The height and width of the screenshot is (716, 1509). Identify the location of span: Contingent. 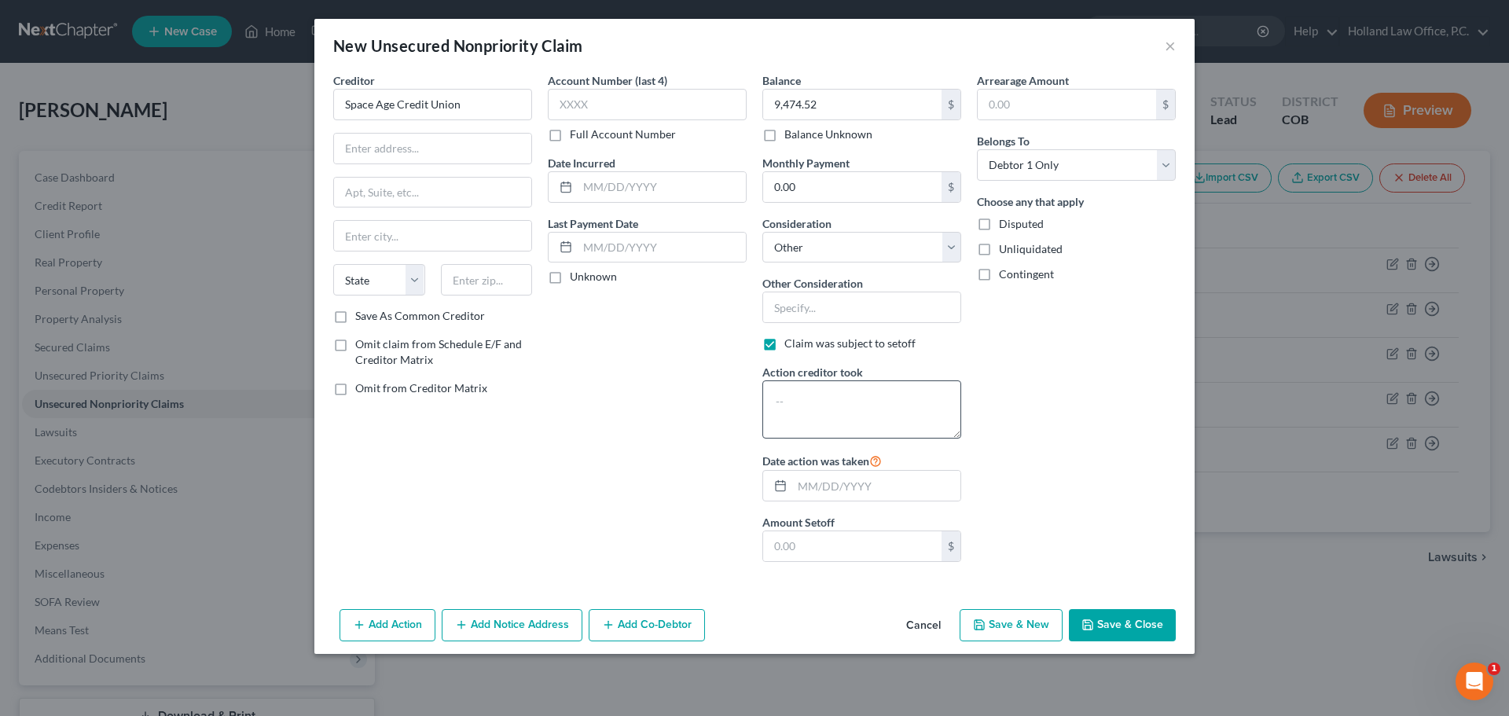
(1026, 273).